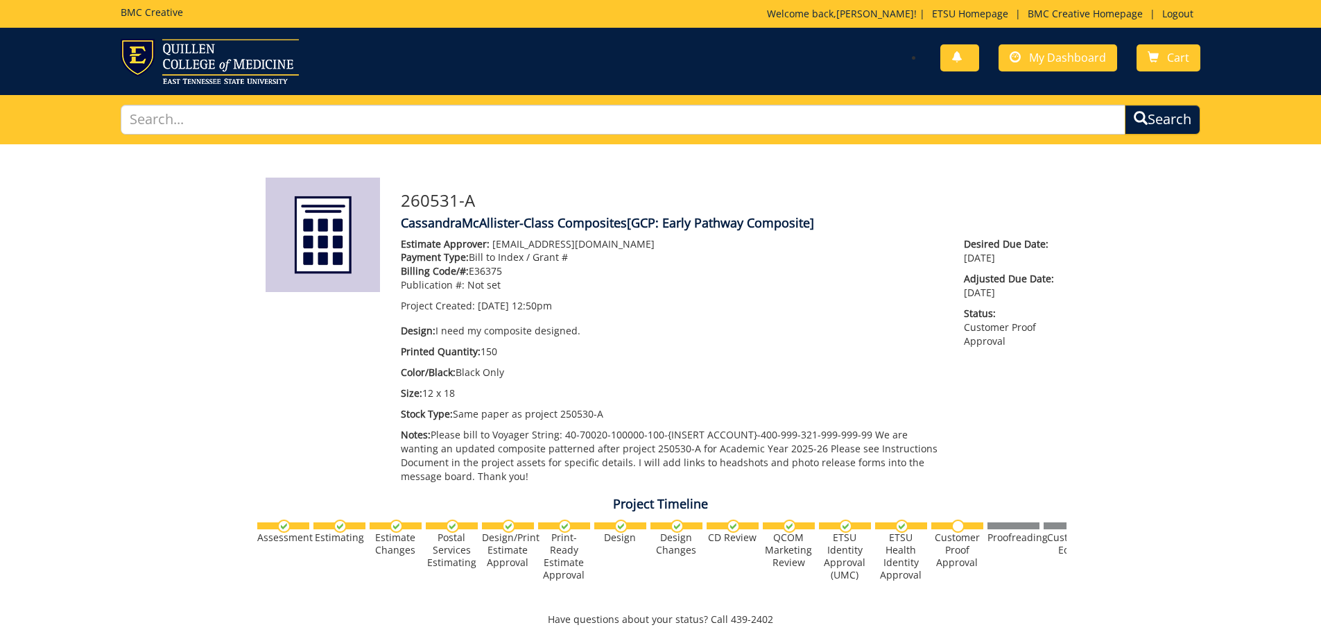  What do you see at coordinates (732, 537) in the screenshot?
I see `div: CD Review` at bounding box center [732, 537].